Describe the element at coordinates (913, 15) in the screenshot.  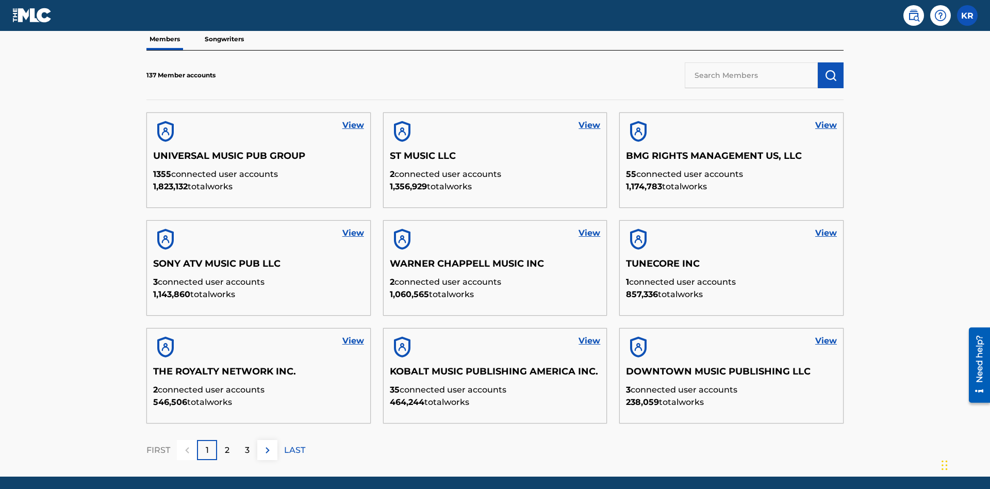
I see `img: search` at that location.